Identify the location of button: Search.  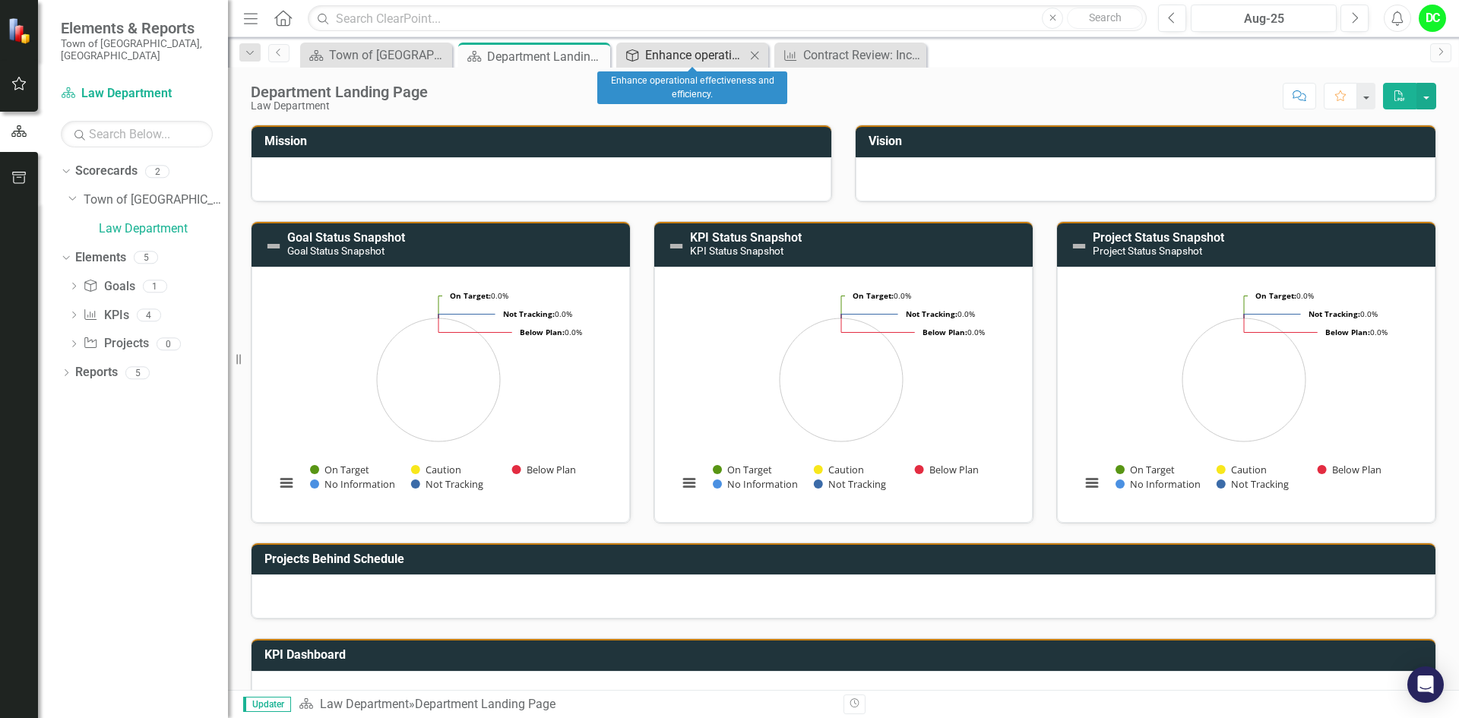
(1105, 18).